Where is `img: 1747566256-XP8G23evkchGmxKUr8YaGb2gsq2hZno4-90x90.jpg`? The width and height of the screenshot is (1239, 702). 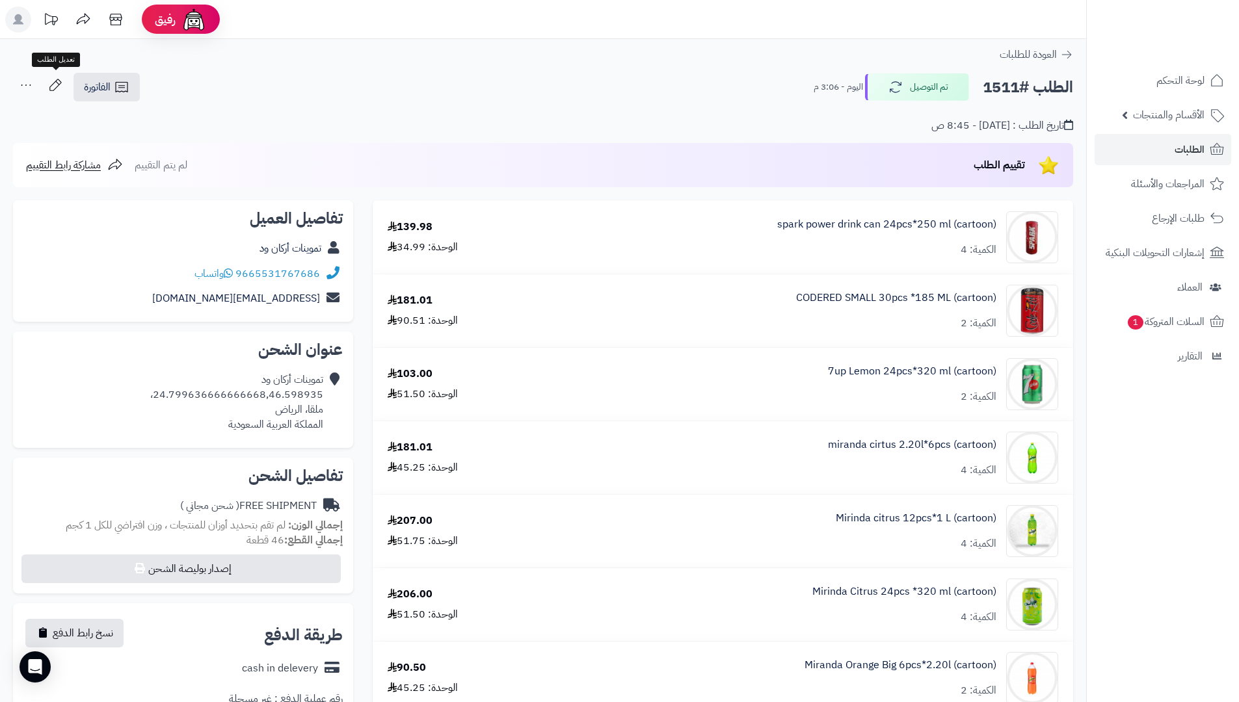 img: 1747566256-XP8G23evkchGmxKUr8YaGb2gsq2hZno4-90x90.jpg is located at coordinates (1032, 531).